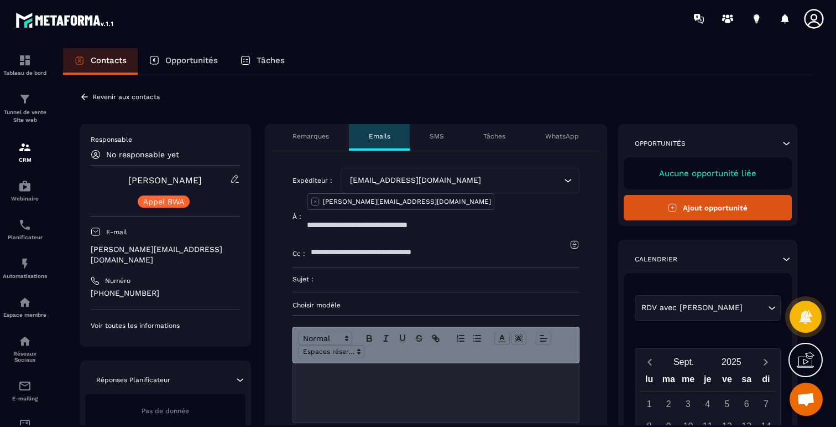 This screenshot has height=427, width=836. What do you see at coordinates (25, 229) in the screenshot?
I see `a: schedulerschedulerPlanificateur` at bounding box center [25, 229].